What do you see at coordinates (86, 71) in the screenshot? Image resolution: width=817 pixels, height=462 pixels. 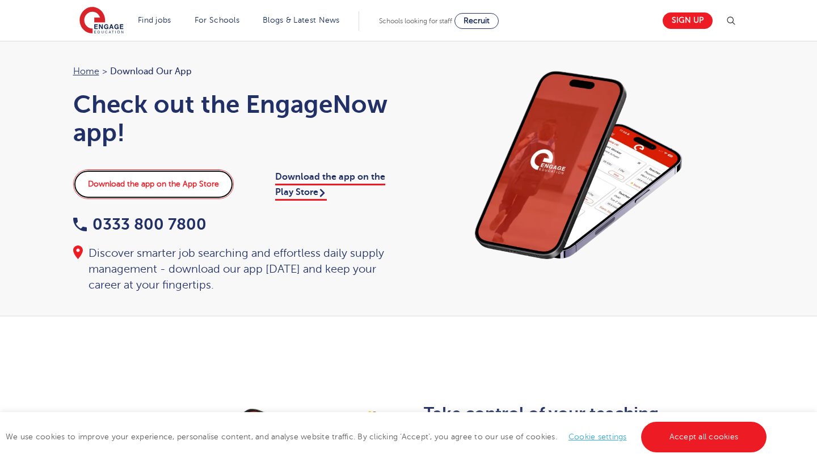 I see `a: Home` at bounding box center [86, 71].